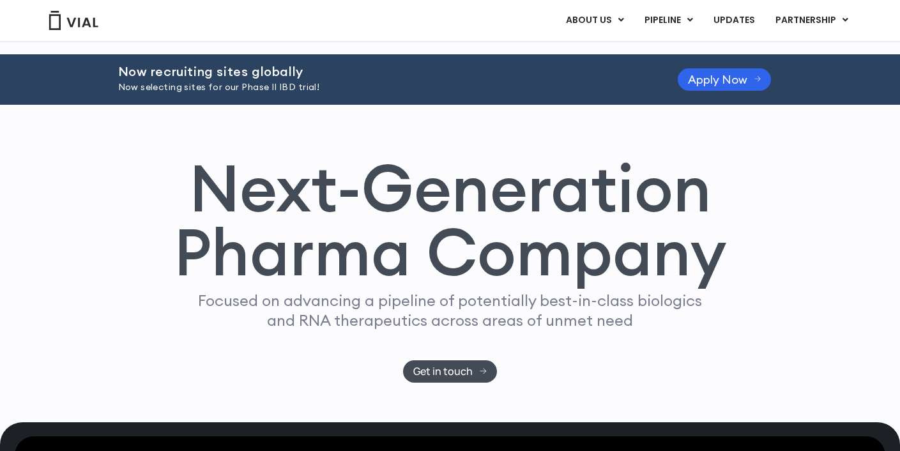  Describe the element at coordinates (382, 87) in the screenshot. I see `p: Now selecting sites for our Phase II IBD trial!` at that location.